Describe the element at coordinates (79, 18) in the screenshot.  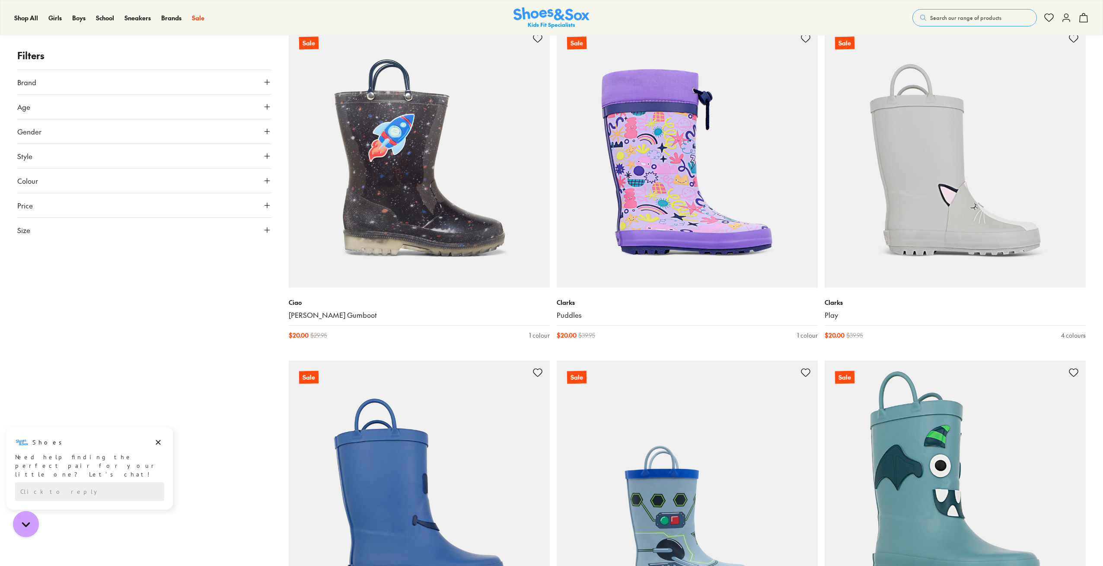
I see `span: Boys` at that location.